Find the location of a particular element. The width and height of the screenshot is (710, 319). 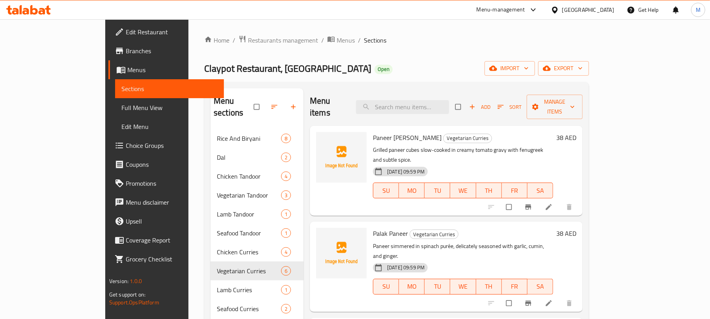

a: Restaurants management is located at coordinates (278, 40).